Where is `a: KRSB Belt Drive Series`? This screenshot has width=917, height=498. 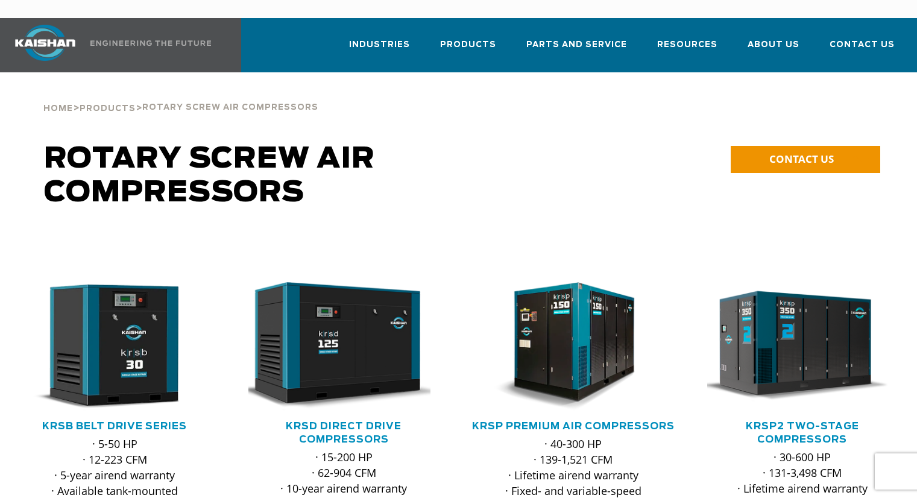 a: KRSB Belt Drive Series is located at coordinates (115, 426).